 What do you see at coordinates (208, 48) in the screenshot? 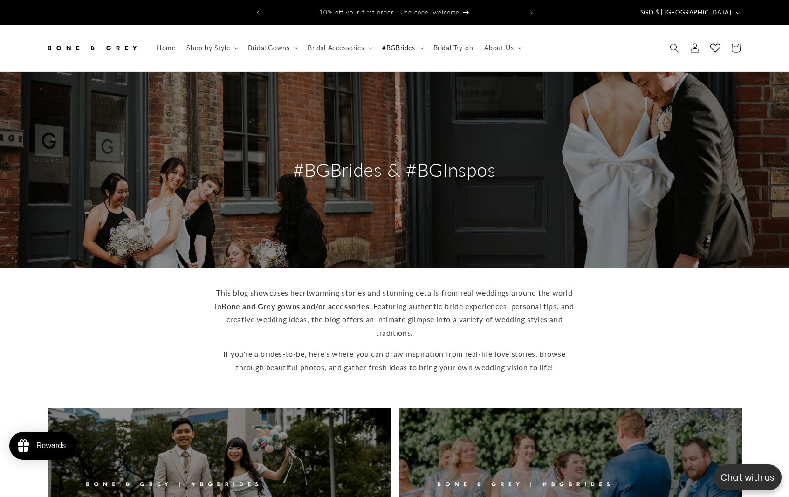
I see `span: Shop by Style` at bounding box center [208, 48].